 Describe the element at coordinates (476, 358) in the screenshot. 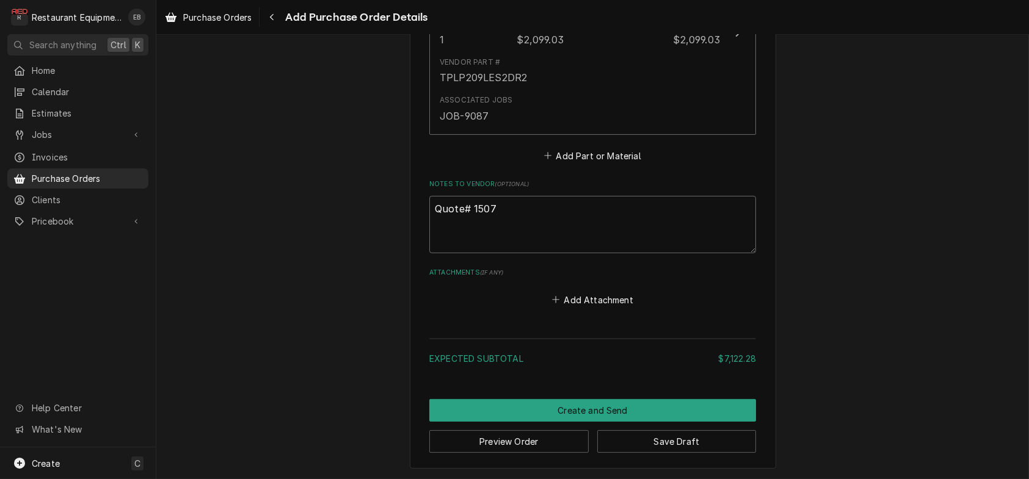

I see `span: Expected Subtotal` at that location.